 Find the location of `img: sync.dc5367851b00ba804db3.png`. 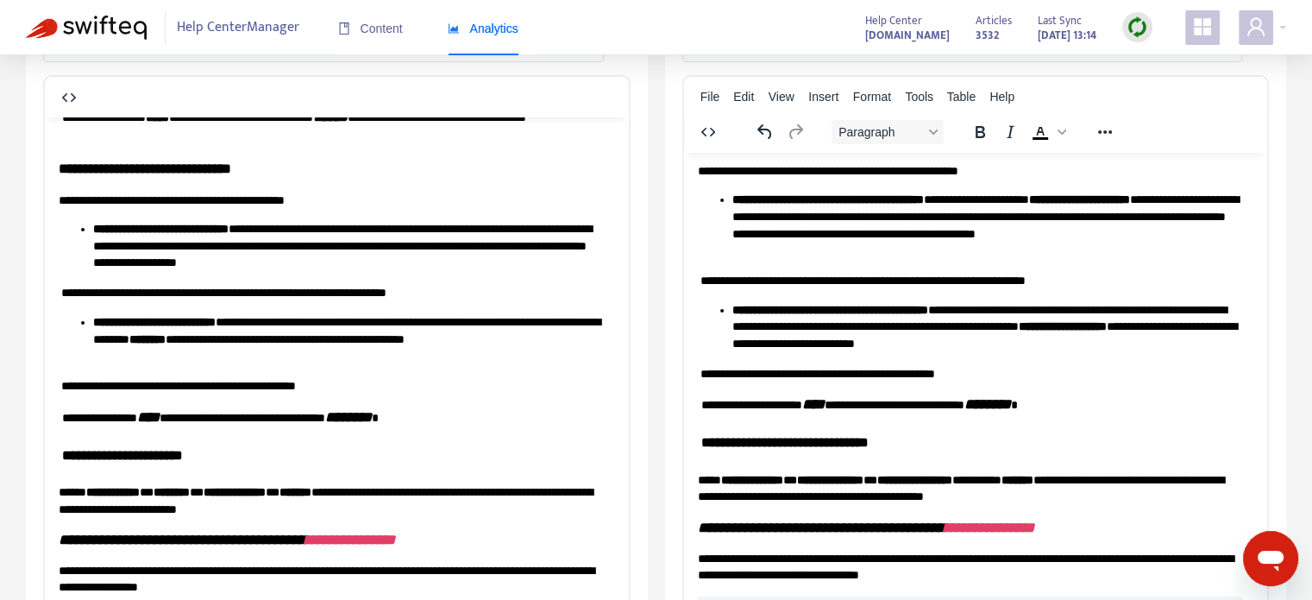

img: sync.dc5367851b00ba804db3.png is located at coordinates (1137, 27).